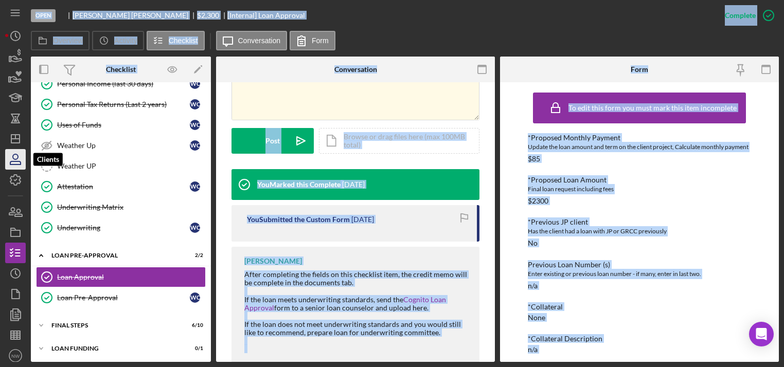 The width and height of the screenshot is (784, 367). I want to click on div: *Previous JP client, so click(640, 222).